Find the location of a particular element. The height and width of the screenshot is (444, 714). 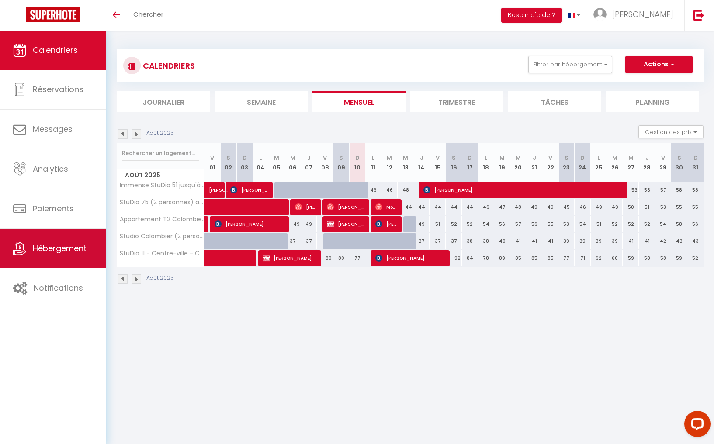

th: 20 is located at coordinates (518, 163).